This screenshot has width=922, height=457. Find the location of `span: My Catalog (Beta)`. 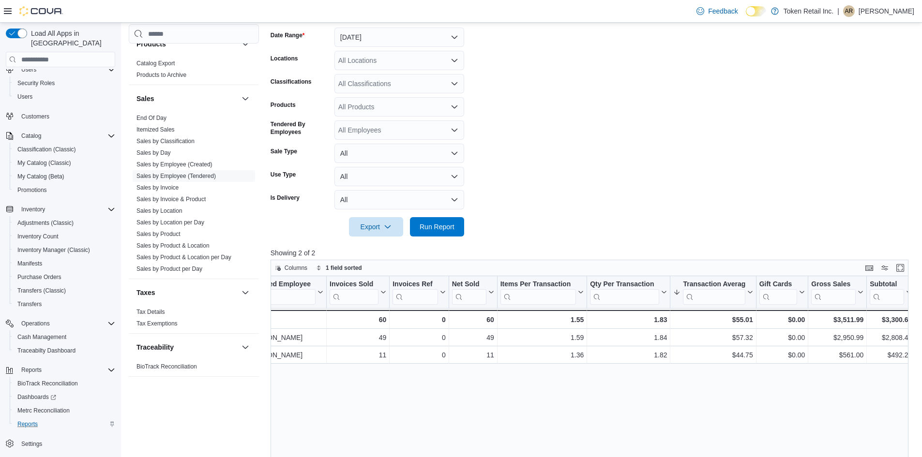

span: My Catalog (Beta) is located at coordinates (41, 177).